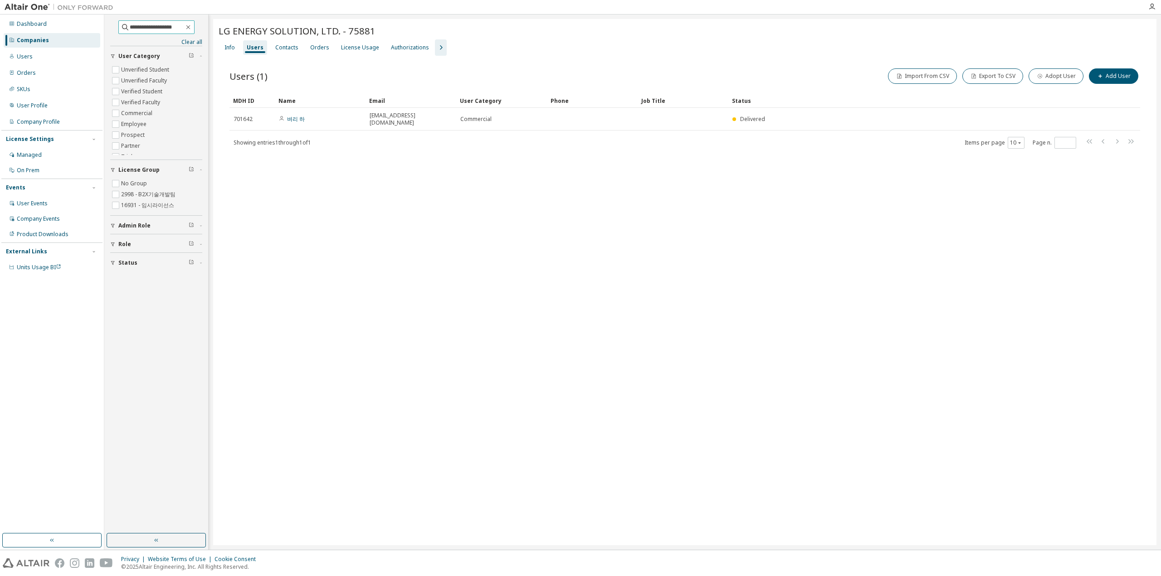 Image resolution: width=1161 pixels, height=576 pixels. What do you see at coordinates (24, 89) in the screenshot?
I see `div: SKUs` at bounding box center [24, 89].